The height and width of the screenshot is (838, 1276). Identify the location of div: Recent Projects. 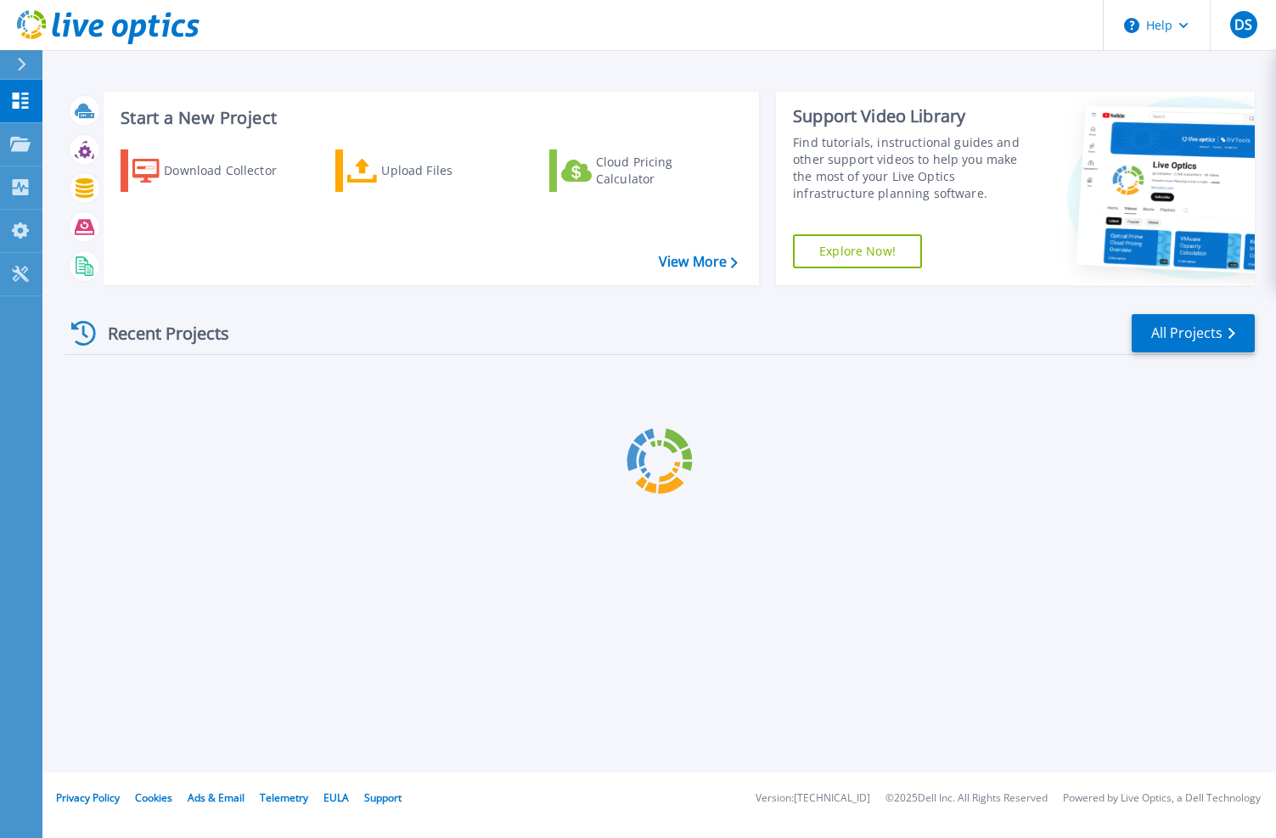
(159, 333).